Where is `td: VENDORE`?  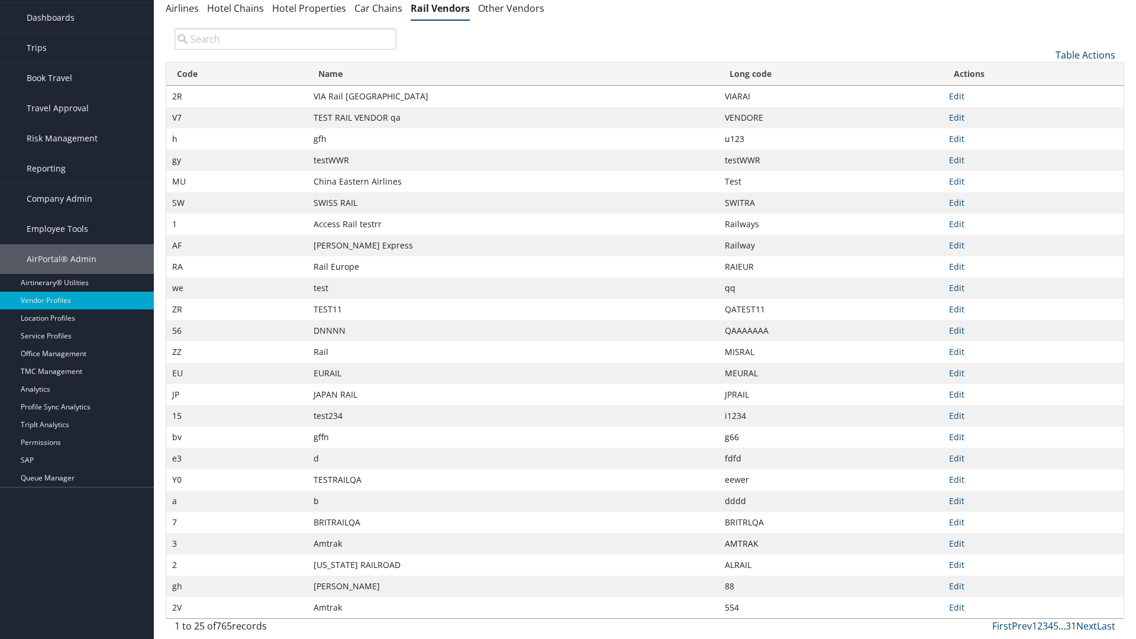 td: VENDORE is located at coordinates (831, 118).